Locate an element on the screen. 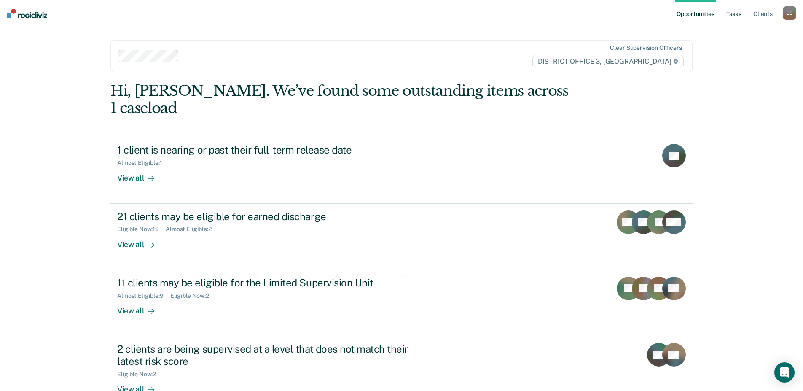 This screenshot has height=391, width=803. div: Eligible Now : 19 is located at coordinates (141, 229).